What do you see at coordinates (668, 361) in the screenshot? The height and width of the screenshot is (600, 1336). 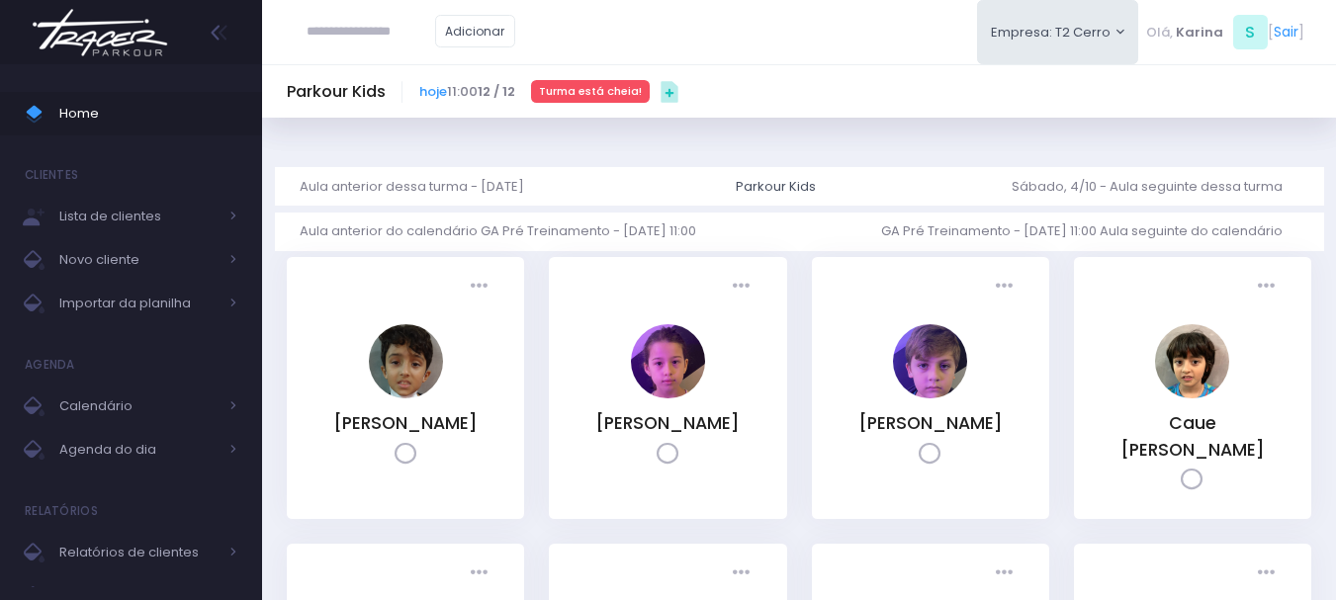 I see `img: Betina Sierra Silami` at bounding box center [668, 361].